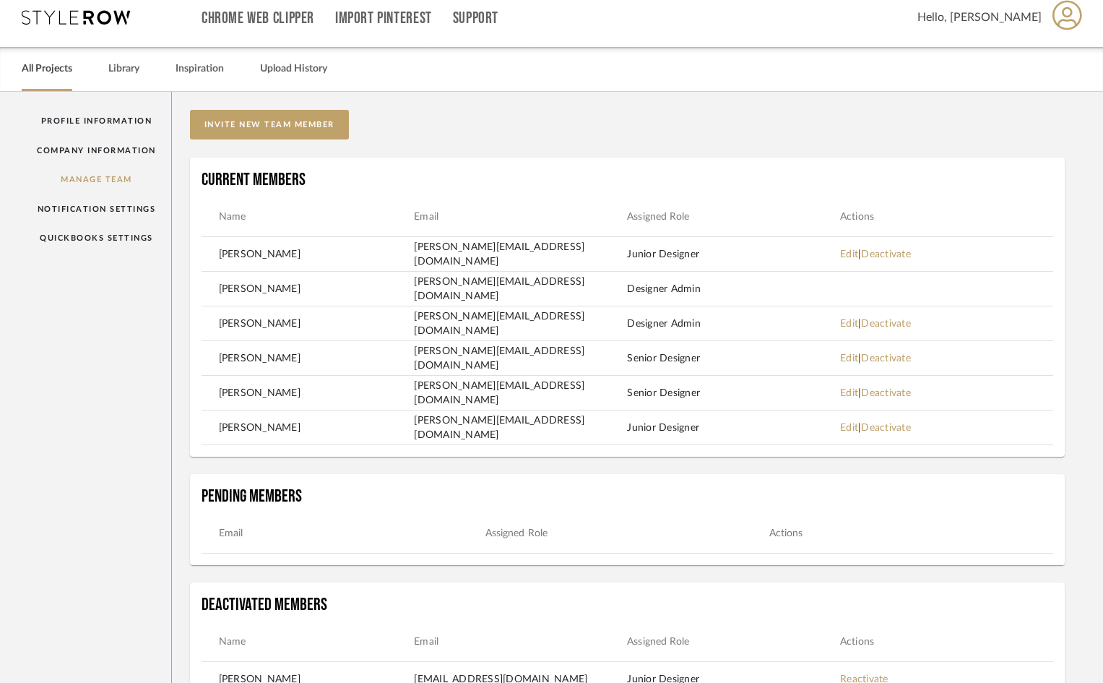 The width and height of the screenshot is (1103, 683). What do you see at coordinates (124, 69) in the screenshot?
I see `a: Library` at bounding box center [124, 69].